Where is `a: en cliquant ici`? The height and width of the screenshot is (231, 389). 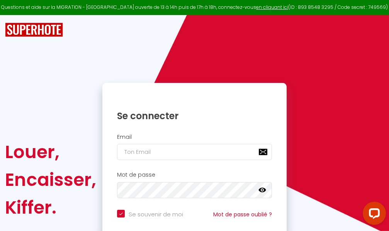
a: en cliquant ici is located at coordinates (272, 7).